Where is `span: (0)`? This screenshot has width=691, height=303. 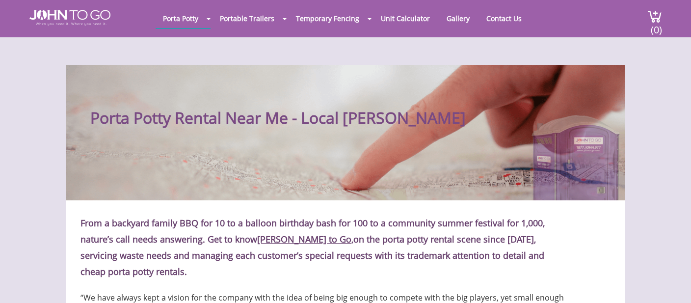 span: (0) is located at coordinates (656, 26).